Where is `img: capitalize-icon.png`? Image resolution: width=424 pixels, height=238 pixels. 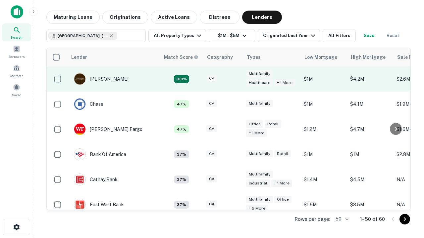 img: capitalize-icon.png is located at coordinates (17, 12).